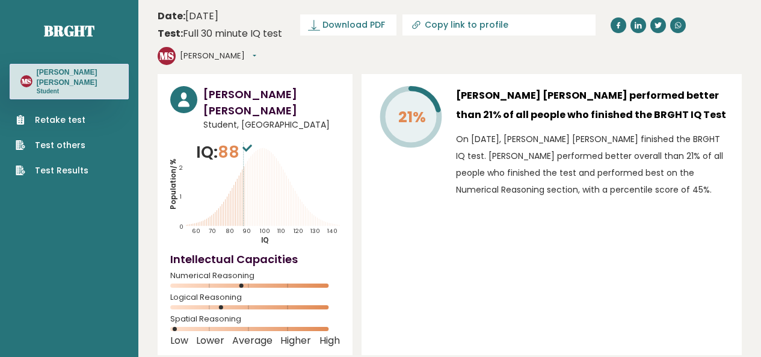 The width and height of the screenshot is (761, 357). Describe the element at coordinates (330, 341) in the screenshot. I see `span: High` at that location.